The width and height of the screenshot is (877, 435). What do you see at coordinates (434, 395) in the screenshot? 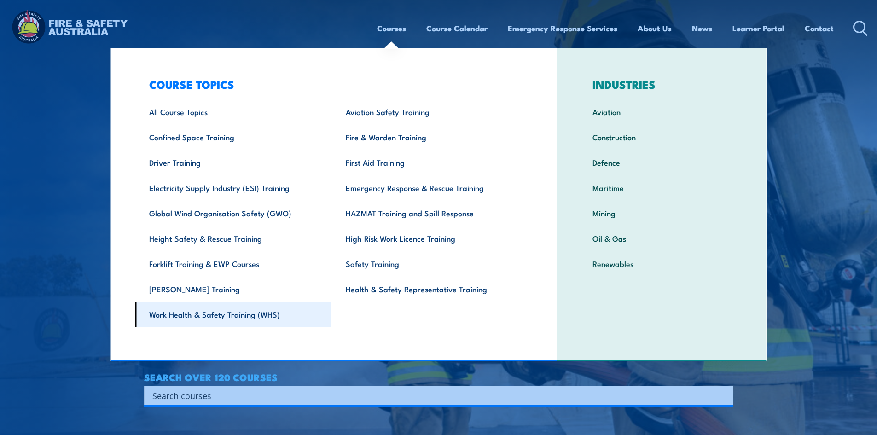
I see `form: Search form` at bounding box center [434, 395].